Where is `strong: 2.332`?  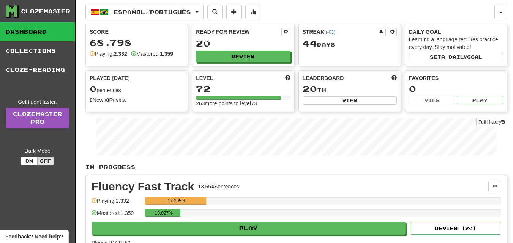
strong: 2.332 is located at coordinates (120, 54).